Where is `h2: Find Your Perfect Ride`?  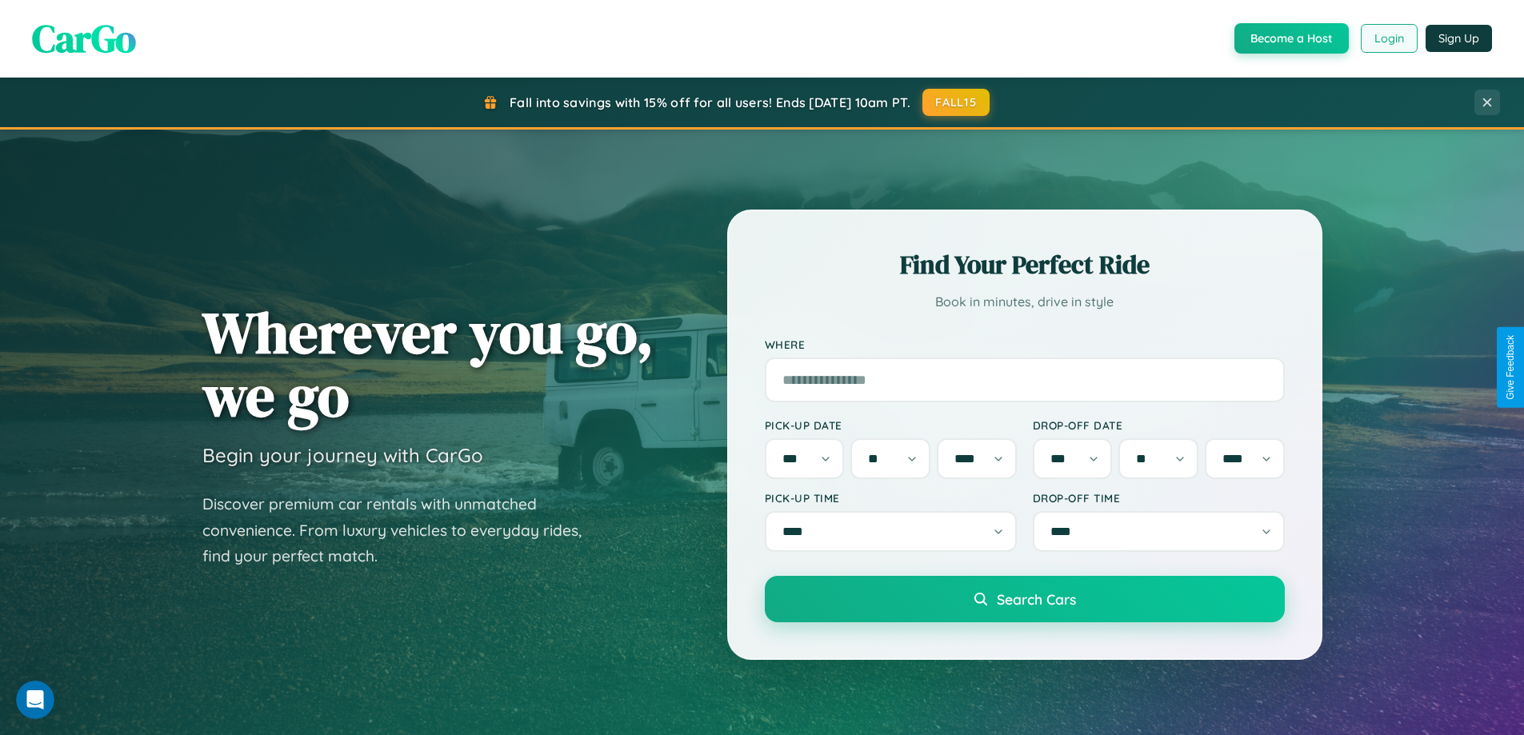
h2: Find Your Perfect Ride is located at coordinates (1025, 265).